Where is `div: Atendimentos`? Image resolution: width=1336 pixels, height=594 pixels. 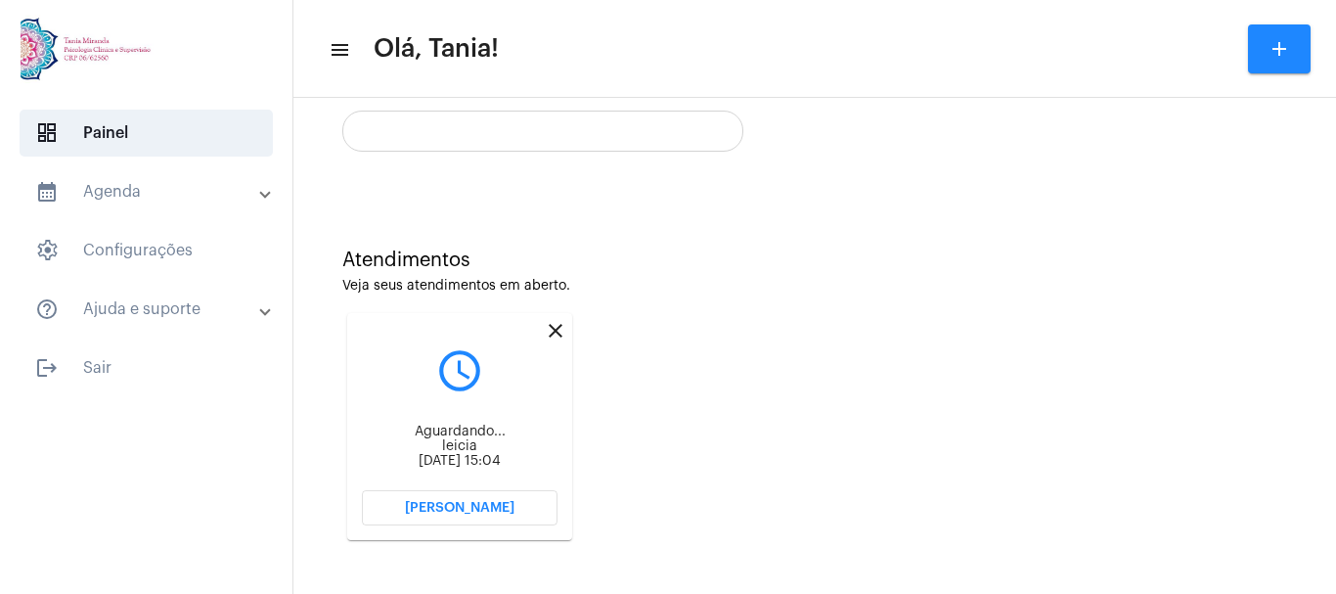
div: Atendimentos is located at coordinates (815, 260).